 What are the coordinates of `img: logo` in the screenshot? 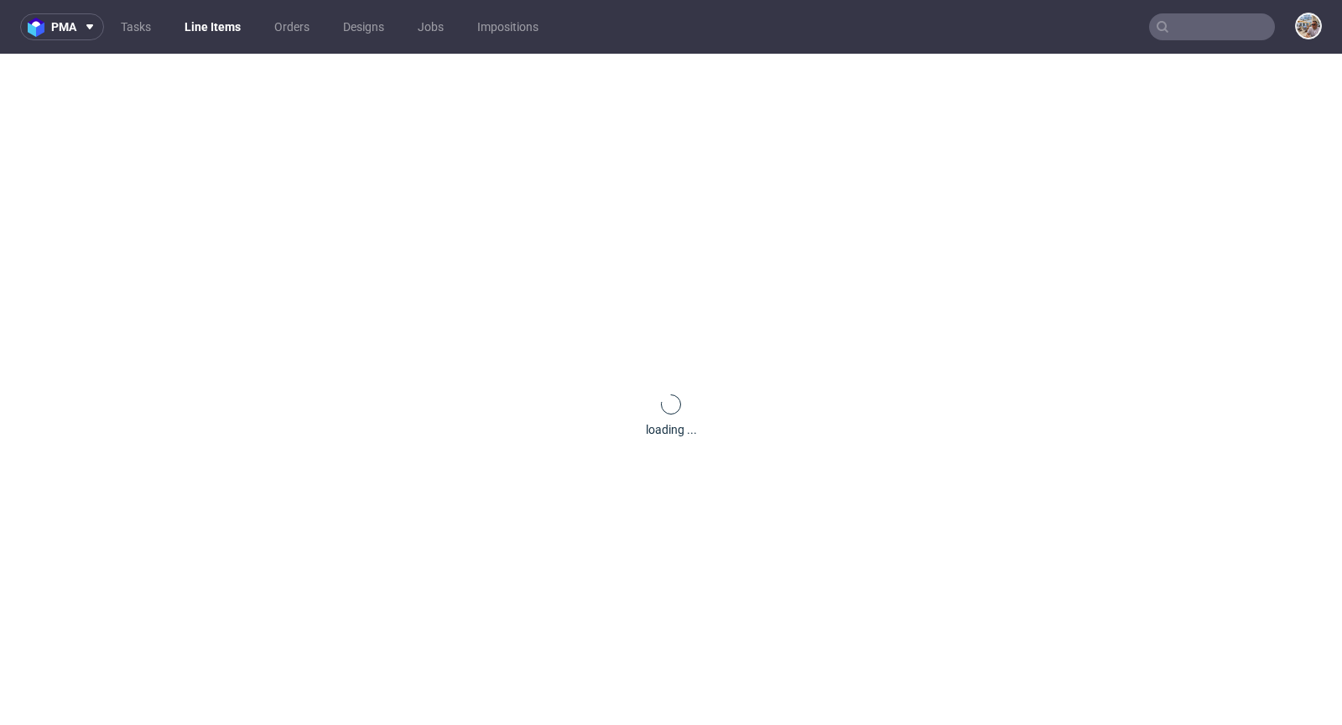 It's located at (39, 27).